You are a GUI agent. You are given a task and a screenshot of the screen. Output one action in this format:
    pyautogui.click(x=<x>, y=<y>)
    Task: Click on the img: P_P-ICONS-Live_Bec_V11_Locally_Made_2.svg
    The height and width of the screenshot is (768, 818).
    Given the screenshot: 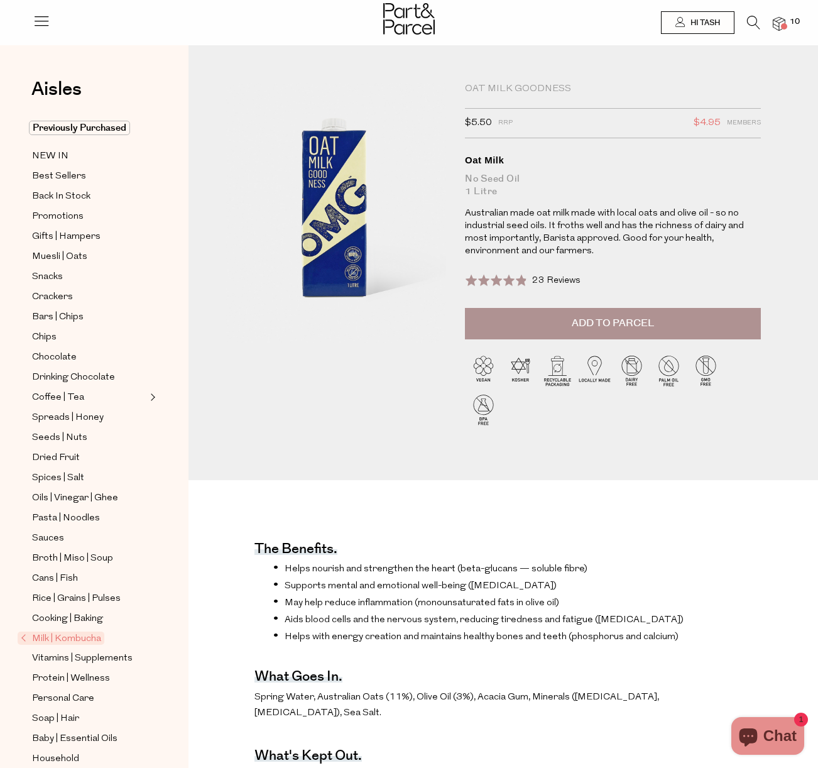 What is the action you would take?
    pyautogui.click(x=594, y=370)
    